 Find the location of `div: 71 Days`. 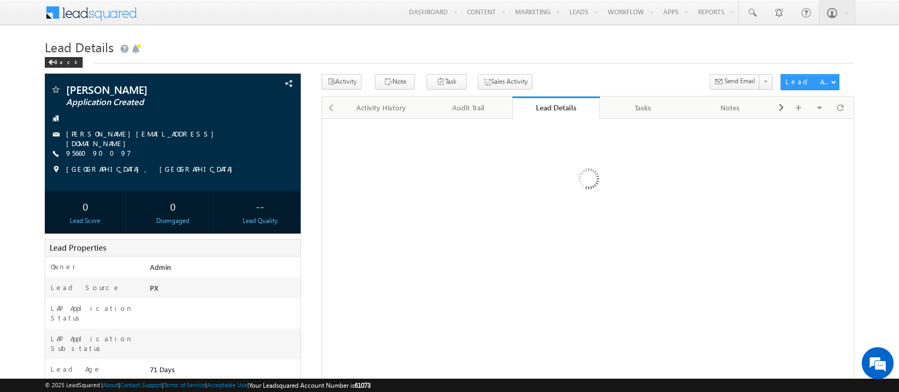

div: 71 Days is located at coordinates (224, 372).